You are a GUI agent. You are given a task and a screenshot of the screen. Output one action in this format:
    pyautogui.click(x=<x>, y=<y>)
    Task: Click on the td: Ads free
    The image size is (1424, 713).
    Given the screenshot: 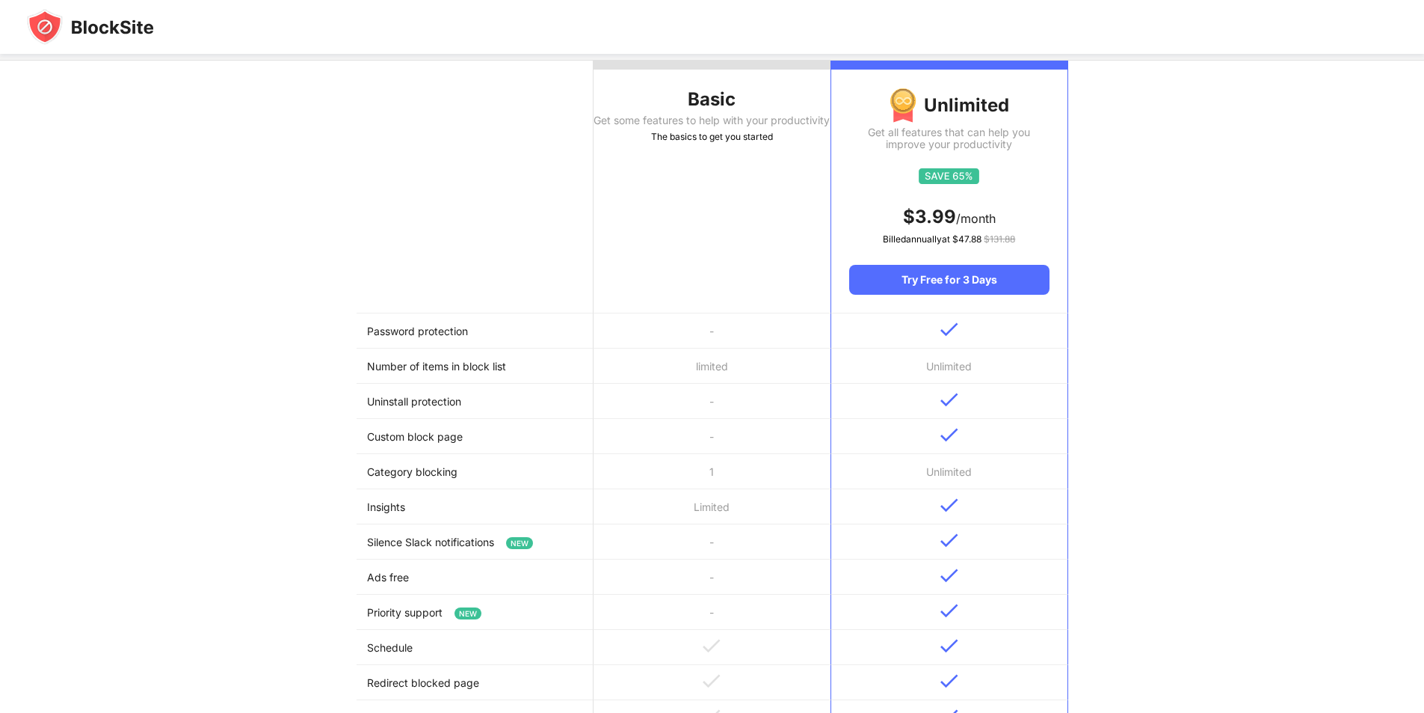 What is the action you would take?
    pyautogui.click(x=475, y=576)
    